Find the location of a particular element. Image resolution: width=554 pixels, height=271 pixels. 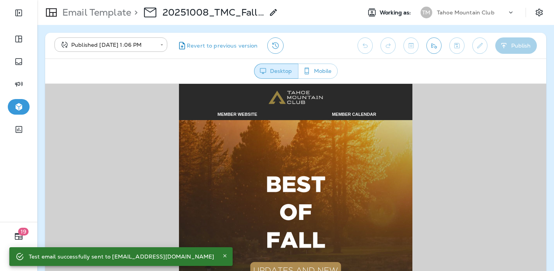

button: Send test email is located at coordinates (434, 46).